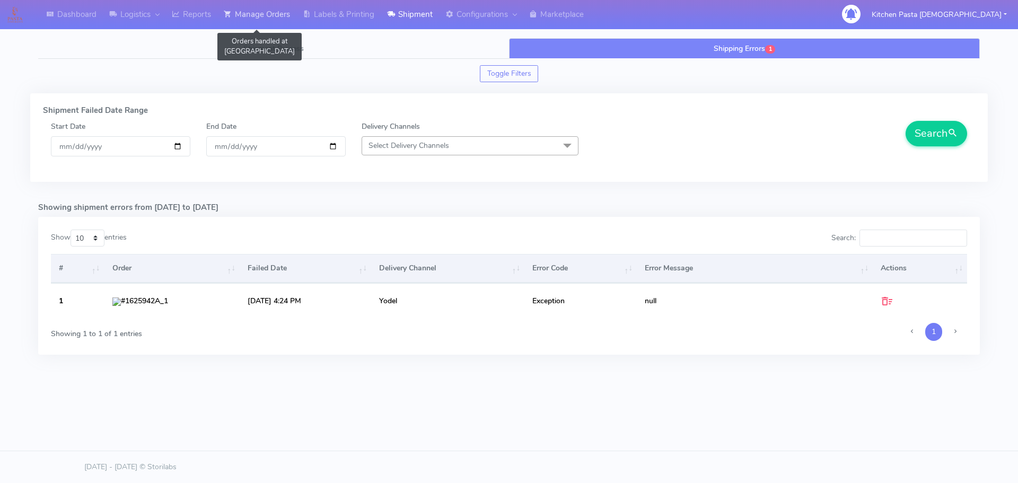 This screenshot has height=483, width=1018. Describe the element at coordinates (221, 126) in the screenshot. I see `label: End Date` at that location.